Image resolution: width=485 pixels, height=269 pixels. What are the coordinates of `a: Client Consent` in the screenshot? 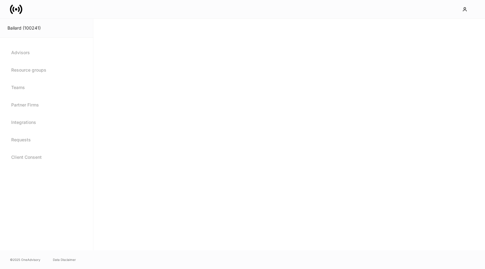 It's located at (46, 157).